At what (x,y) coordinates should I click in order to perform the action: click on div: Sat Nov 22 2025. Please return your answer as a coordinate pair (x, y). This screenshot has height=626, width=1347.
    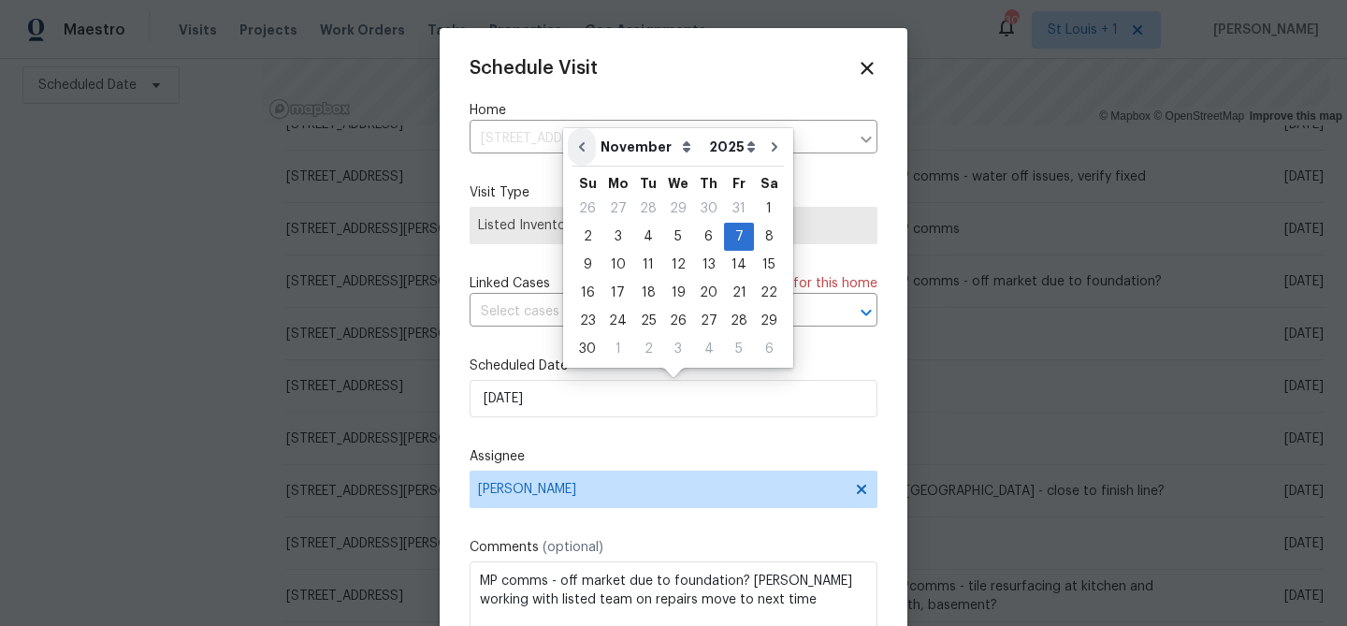
    Looking at the image, I should click on (769, 293).